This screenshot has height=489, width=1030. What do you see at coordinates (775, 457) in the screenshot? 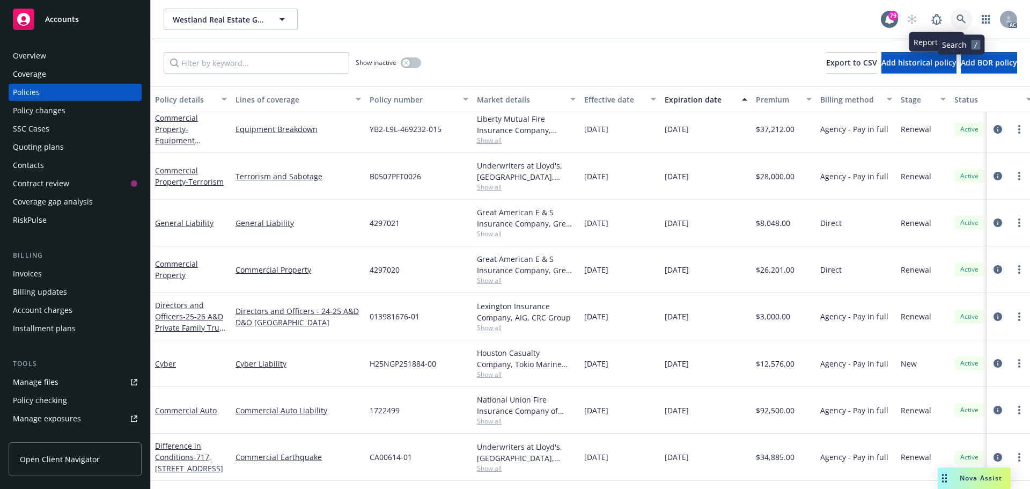
I see `span: $34,885.00` at bounding box center [775, 457].